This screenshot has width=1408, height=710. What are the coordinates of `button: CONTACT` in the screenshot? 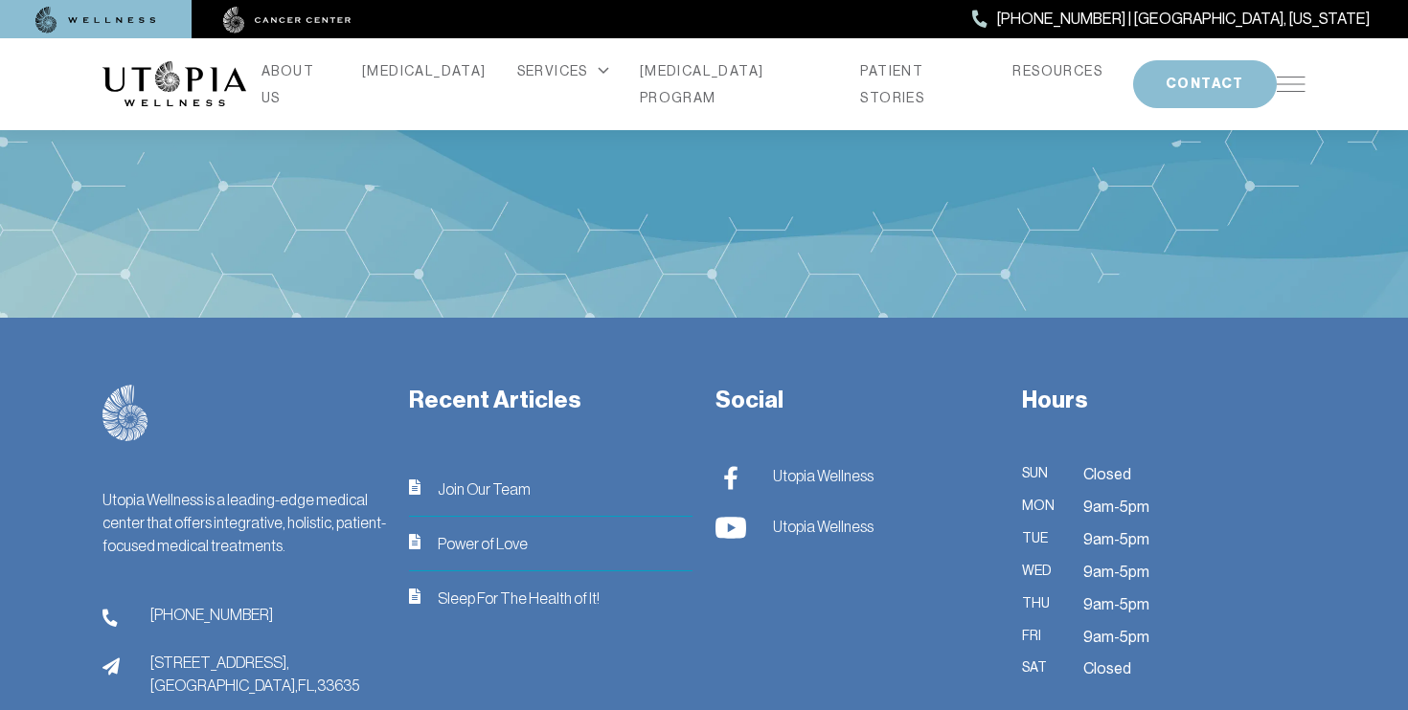 It's located at (1205, 84).